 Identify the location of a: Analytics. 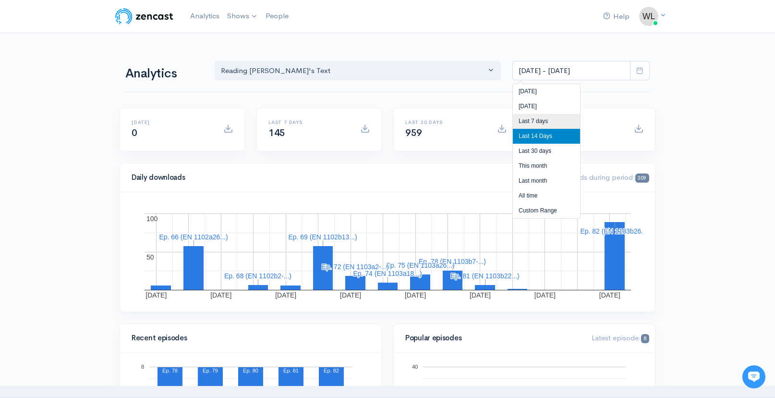
(205, 16).